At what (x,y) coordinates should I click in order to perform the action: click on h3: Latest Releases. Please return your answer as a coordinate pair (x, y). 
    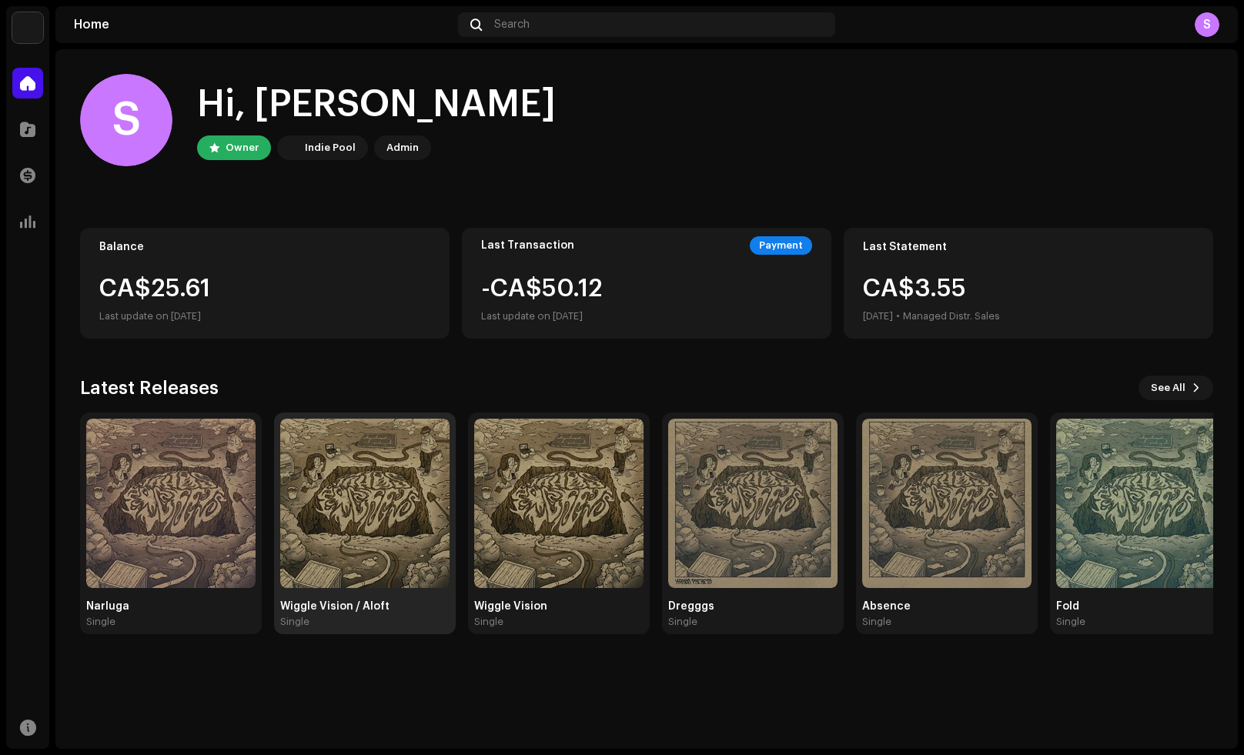
    Looking at the image, I should click on (149, 388).